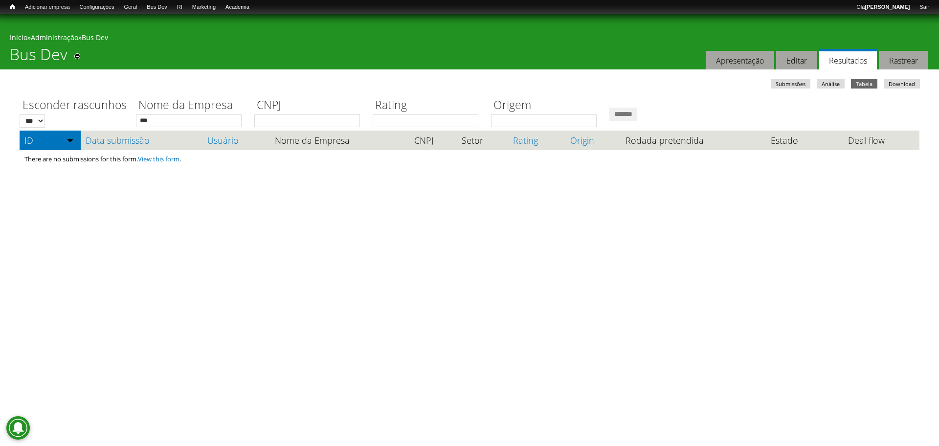 Image resolution: width=939 pixels, height=446 pixels. I want to click on a: Academia, so click(237, 7).